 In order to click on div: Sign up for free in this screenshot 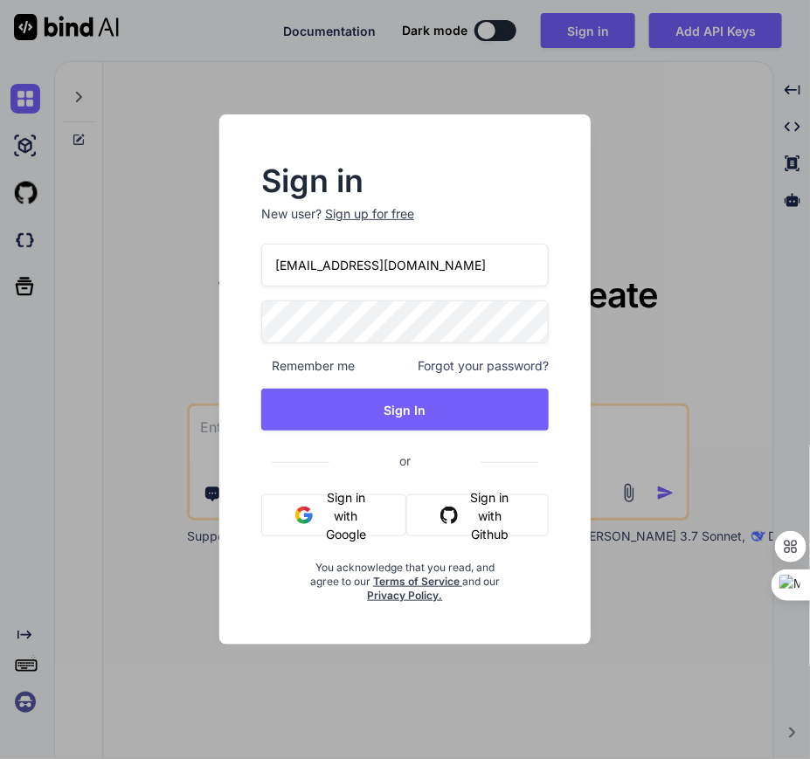, I will do `click(369, 214)`.